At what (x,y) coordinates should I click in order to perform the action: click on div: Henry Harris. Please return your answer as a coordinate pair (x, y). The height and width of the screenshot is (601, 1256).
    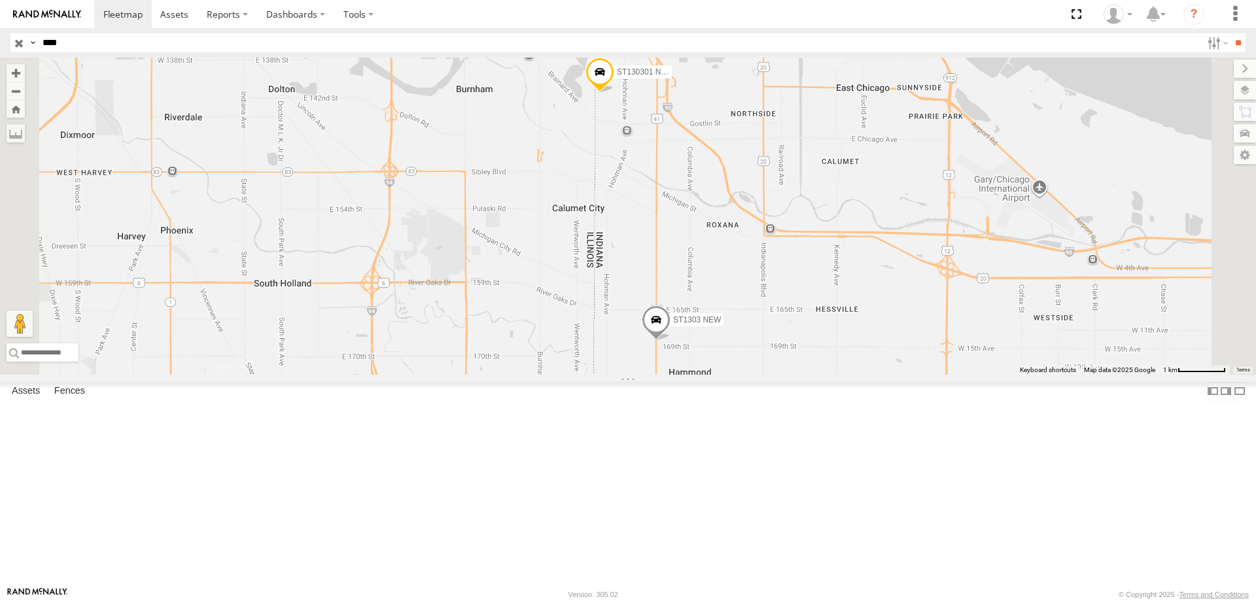
    Looking at the image, I should click on (1118, 14).